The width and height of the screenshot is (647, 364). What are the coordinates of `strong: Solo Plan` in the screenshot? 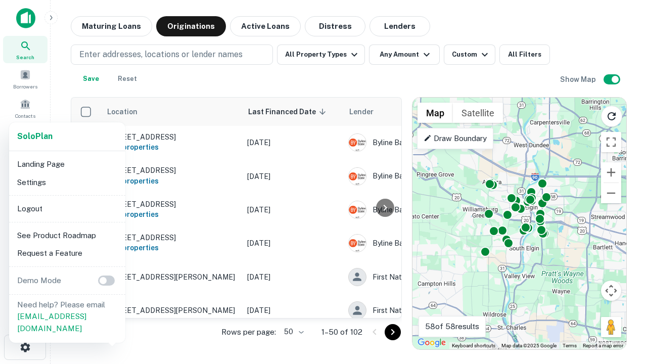 It's located at (35, 136).